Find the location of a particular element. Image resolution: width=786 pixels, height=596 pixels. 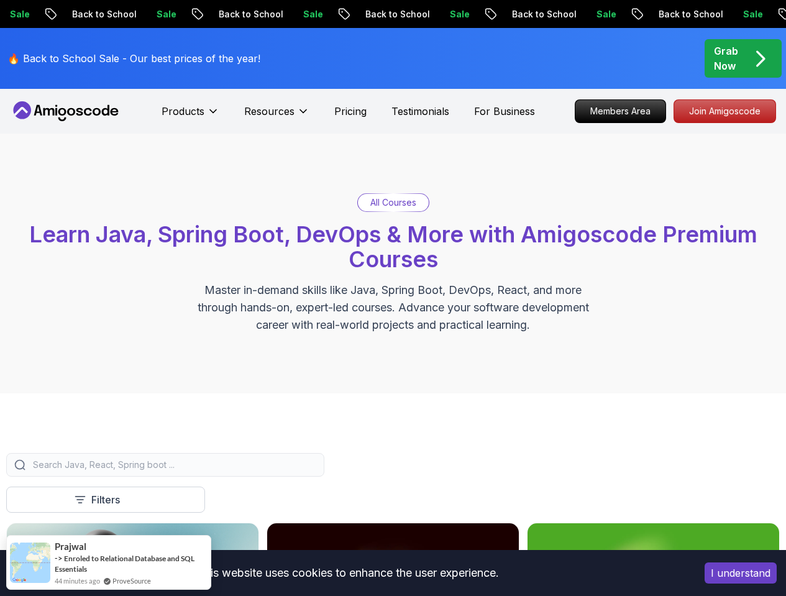

button: Accept cookies is located at coordinates (741, 573).